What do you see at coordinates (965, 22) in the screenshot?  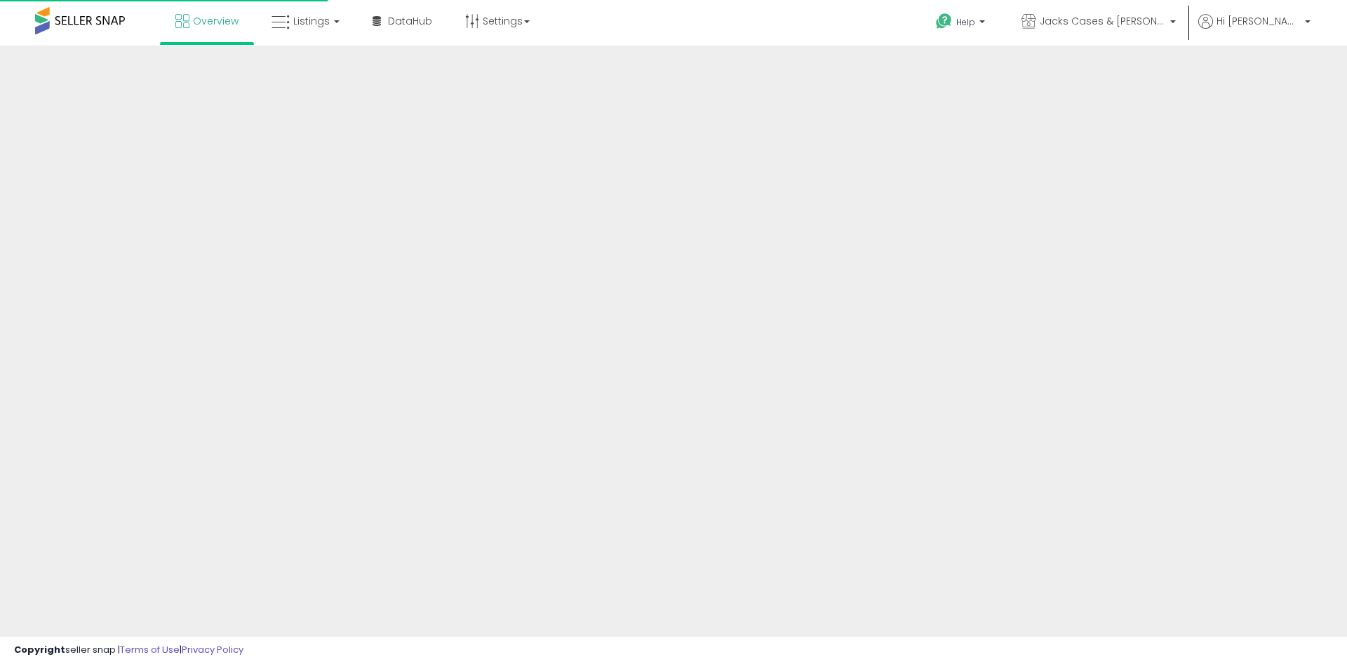 I see `span: Help` at bounding box center [965, 22].